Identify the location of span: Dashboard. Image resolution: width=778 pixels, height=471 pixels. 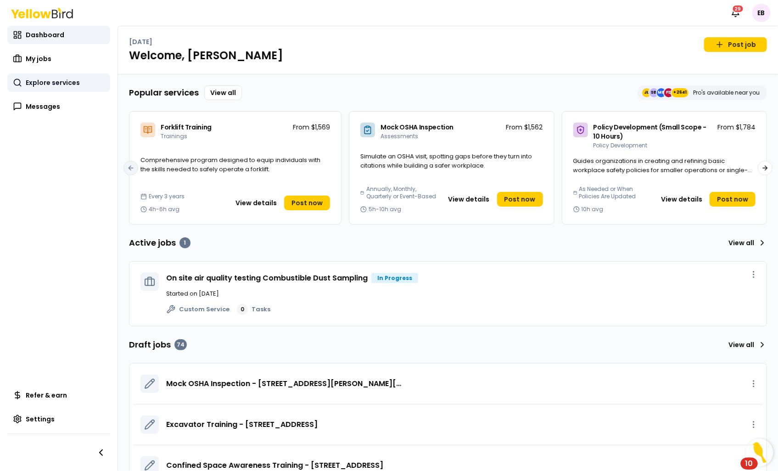
(45, 35).